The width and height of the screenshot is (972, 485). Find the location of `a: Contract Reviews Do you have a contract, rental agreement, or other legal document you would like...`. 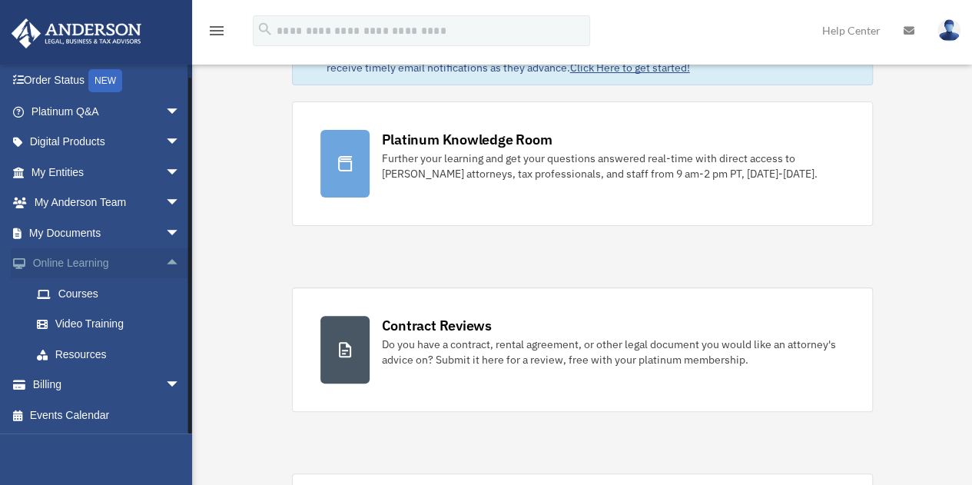

a: Contract Reviews Do you have a contract, rental agreement, or other legal document you would like... is located at coordinates (583, 350).